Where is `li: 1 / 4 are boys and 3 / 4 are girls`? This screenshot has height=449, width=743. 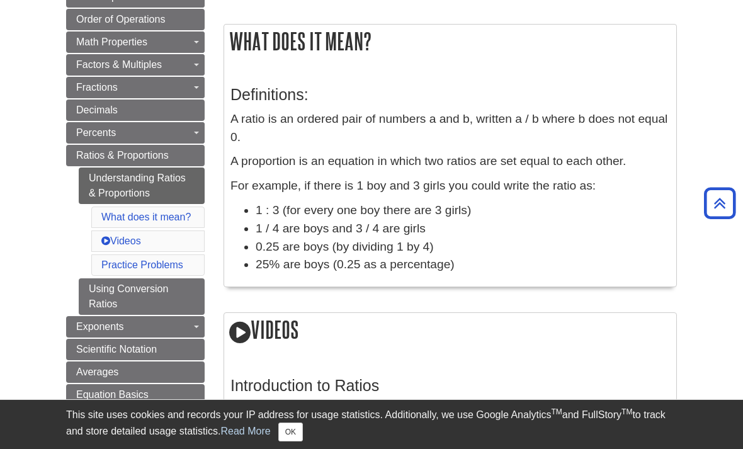 li: 1 / 4 are boys and 3 / 4 are girls is located at coordinates (463, 229).